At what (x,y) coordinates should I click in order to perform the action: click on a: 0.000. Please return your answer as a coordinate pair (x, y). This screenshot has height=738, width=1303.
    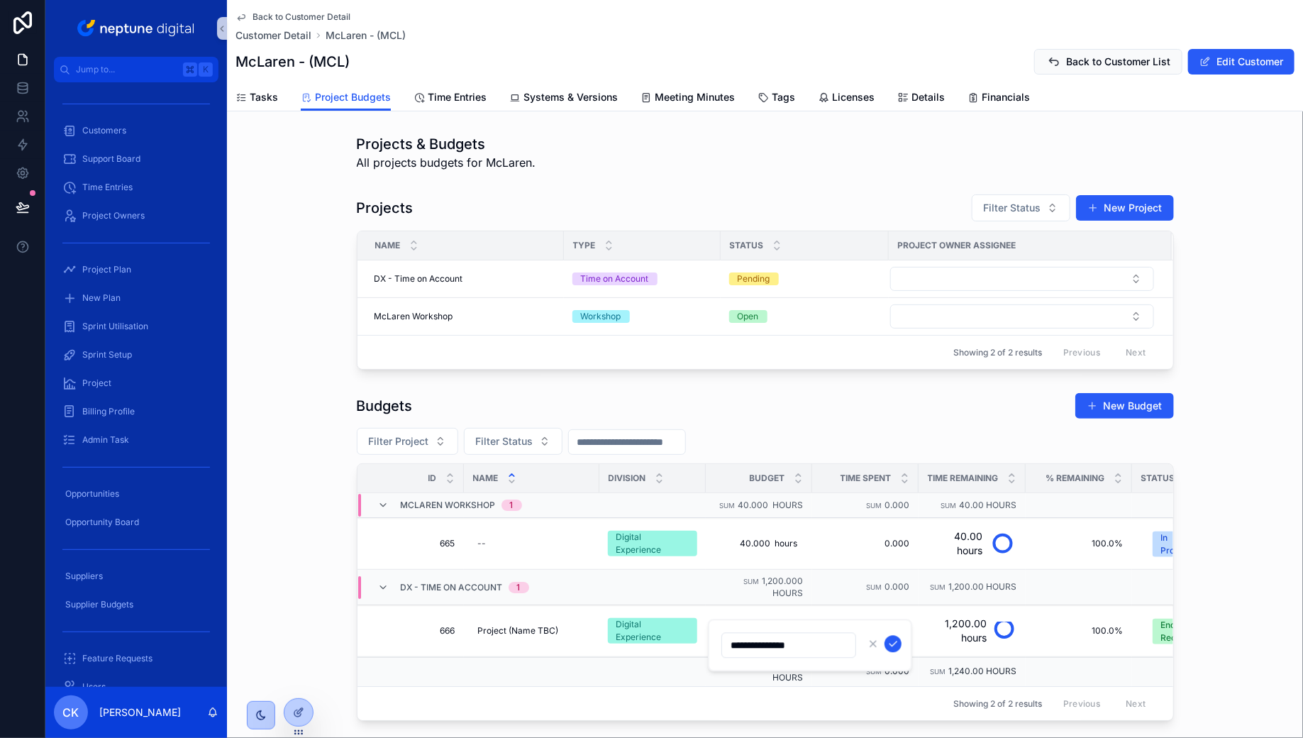
    Looking at the image, I should click on (866, 543).